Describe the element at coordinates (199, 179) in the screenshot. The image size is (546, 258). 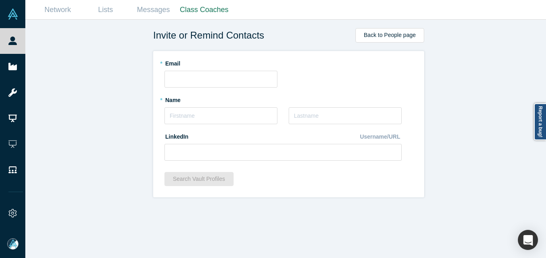
I see `button: Search Vault Profiles` at that location.